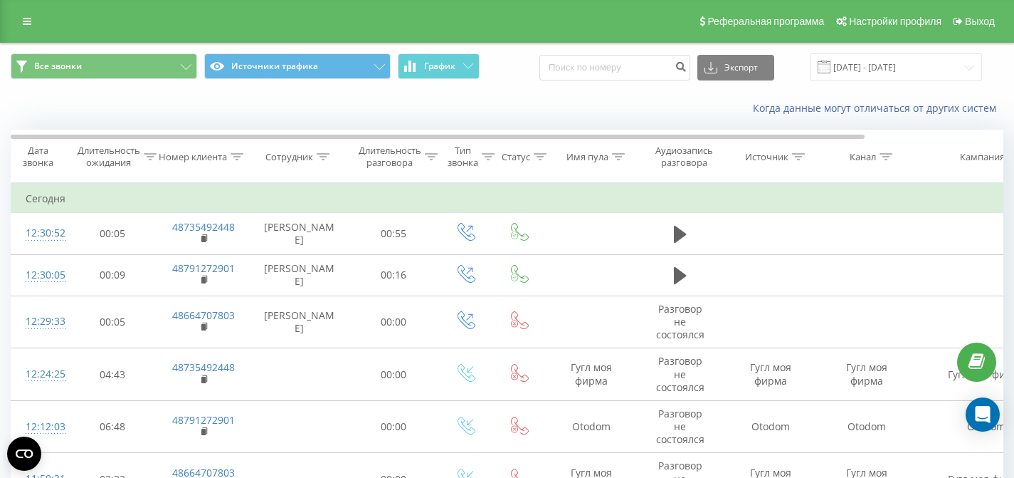 The width and height of the screenshot is (1014, 478). What do you see at coordinates (394, 275) in the screenshot?
I see `td: 00:16` at bounding box center [394, 275].